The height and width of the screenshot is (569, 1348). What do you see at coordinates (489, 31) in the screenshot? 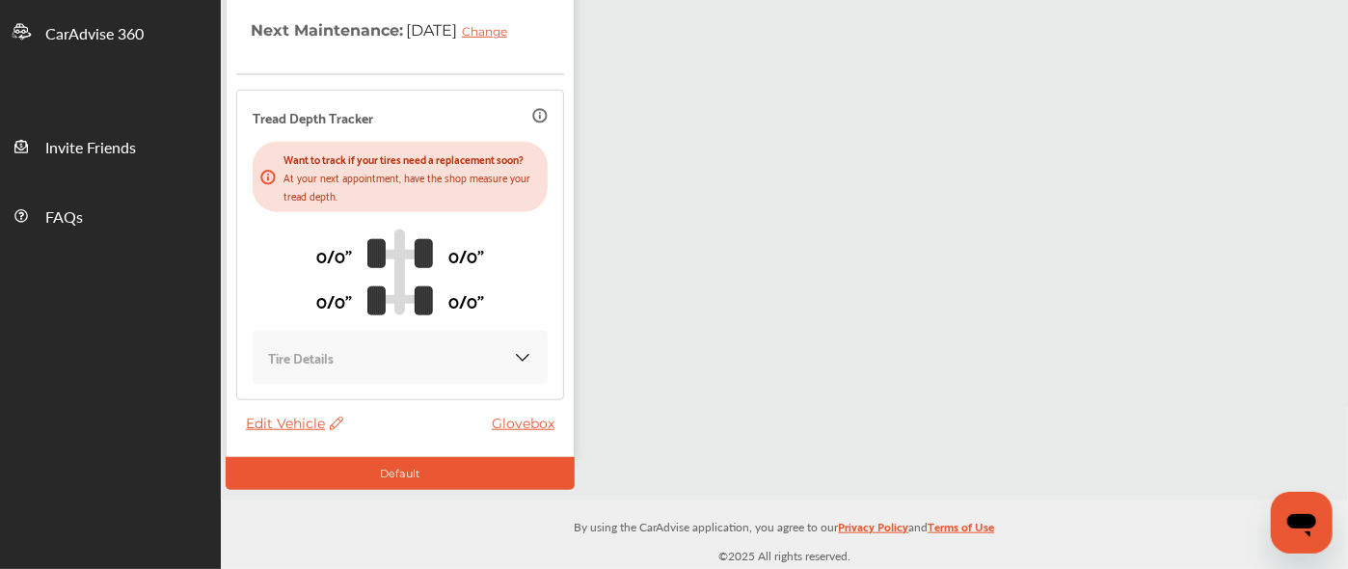
I see `div: Change` at bounding box center [489, 31].